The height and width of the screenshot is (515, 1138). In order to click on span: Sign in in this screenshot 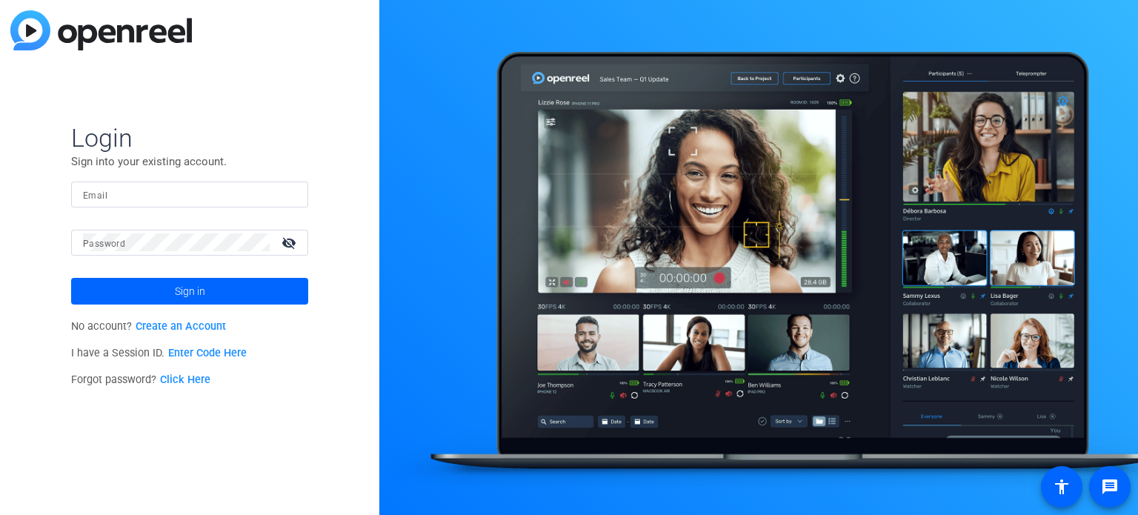, I will do `click(190, 291)`.